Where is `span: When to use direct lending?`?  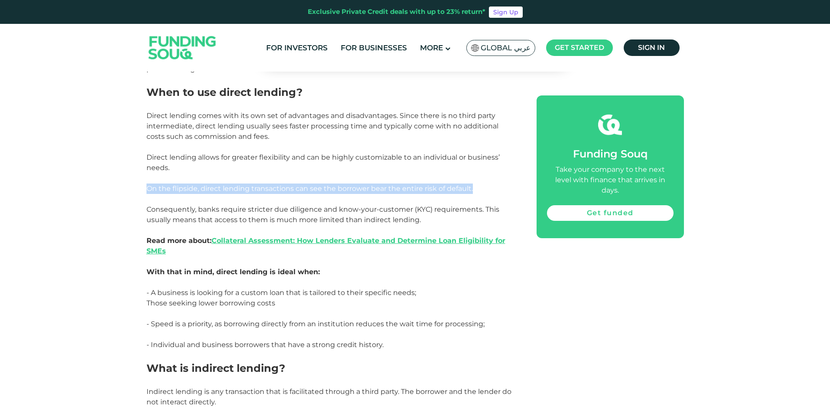 span: When to use direct lending? is located at coordinates (225, 92).